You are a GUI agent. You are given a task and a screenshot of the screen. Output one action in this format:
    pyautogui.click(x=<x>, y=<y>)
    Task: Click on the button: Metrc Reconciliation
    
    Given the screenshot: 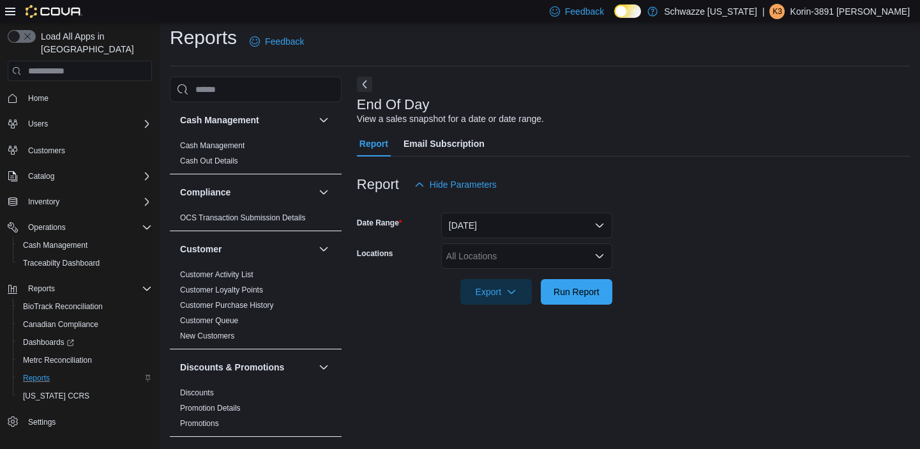 What is the action you would take?
    pyautogui.click(x=85, y=360)
    